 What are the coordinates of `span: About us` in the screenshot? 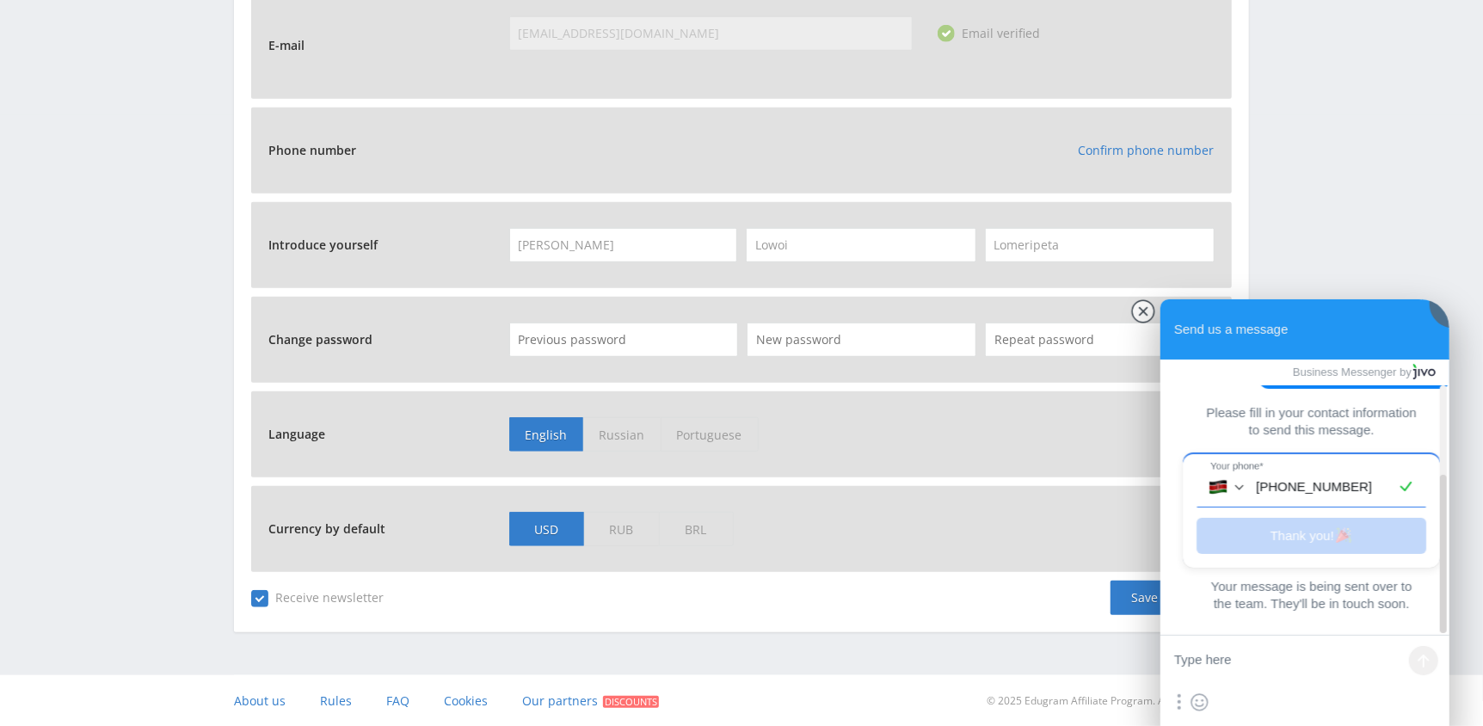 It's located at (260, 700).